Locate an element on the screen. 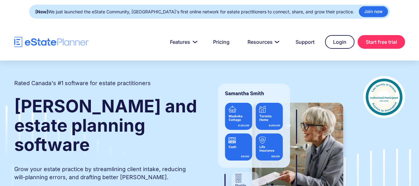  strong: [New] is located at coordinates (42, 11).